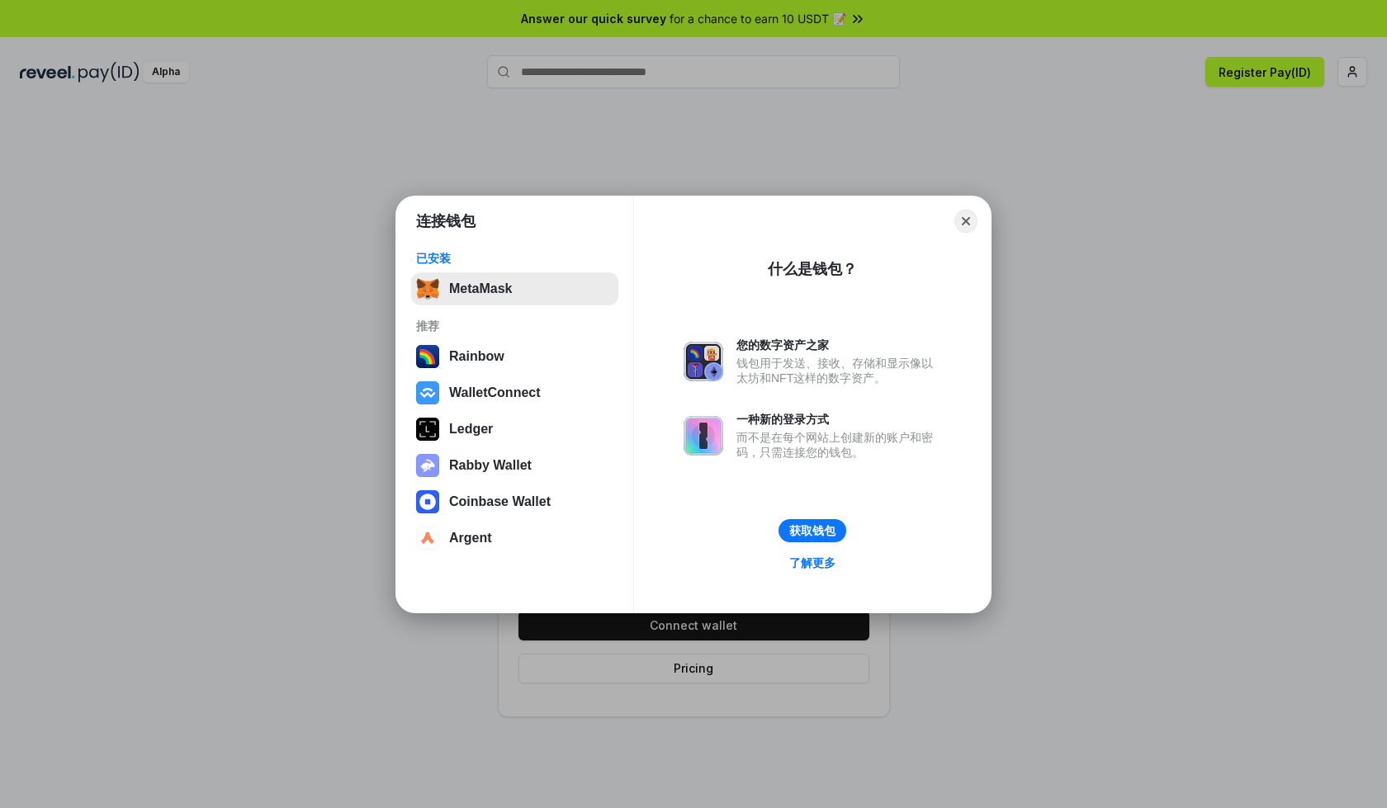  What do you see at coordinates (476, 357) in the screenshot?
I see `div: Rainbow` at bounding box center [476, 357].